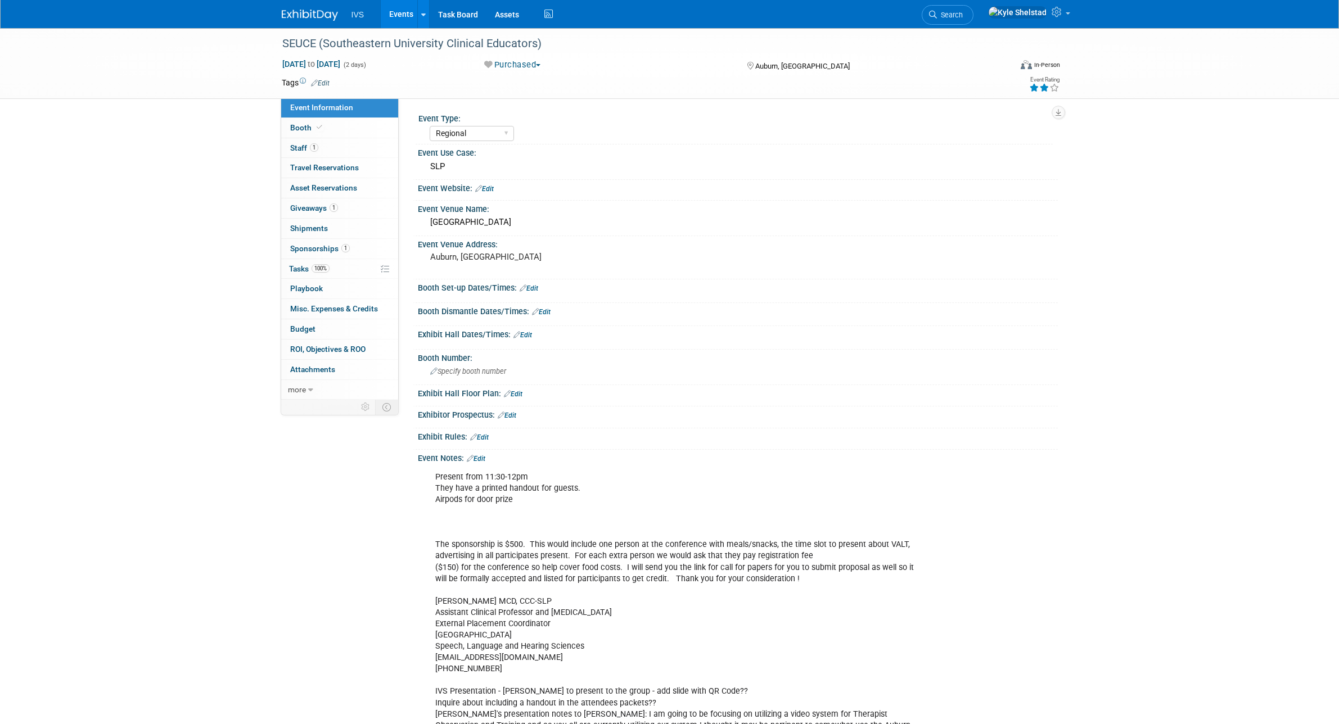 The image size is (1339, 724). I want to click on span: to, so click(311, 64).